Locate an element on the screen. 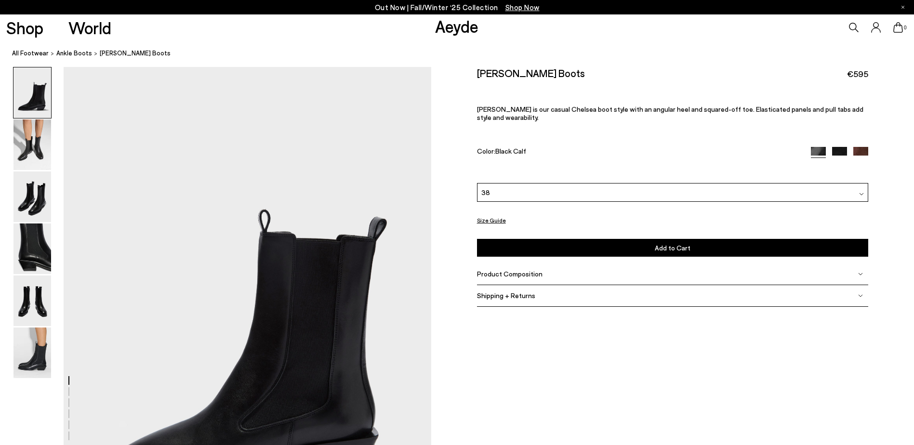 The image size is (914, 445). p: Out Now | Fall/Winter ‘25 Collection is located at coordinates (457, 7).